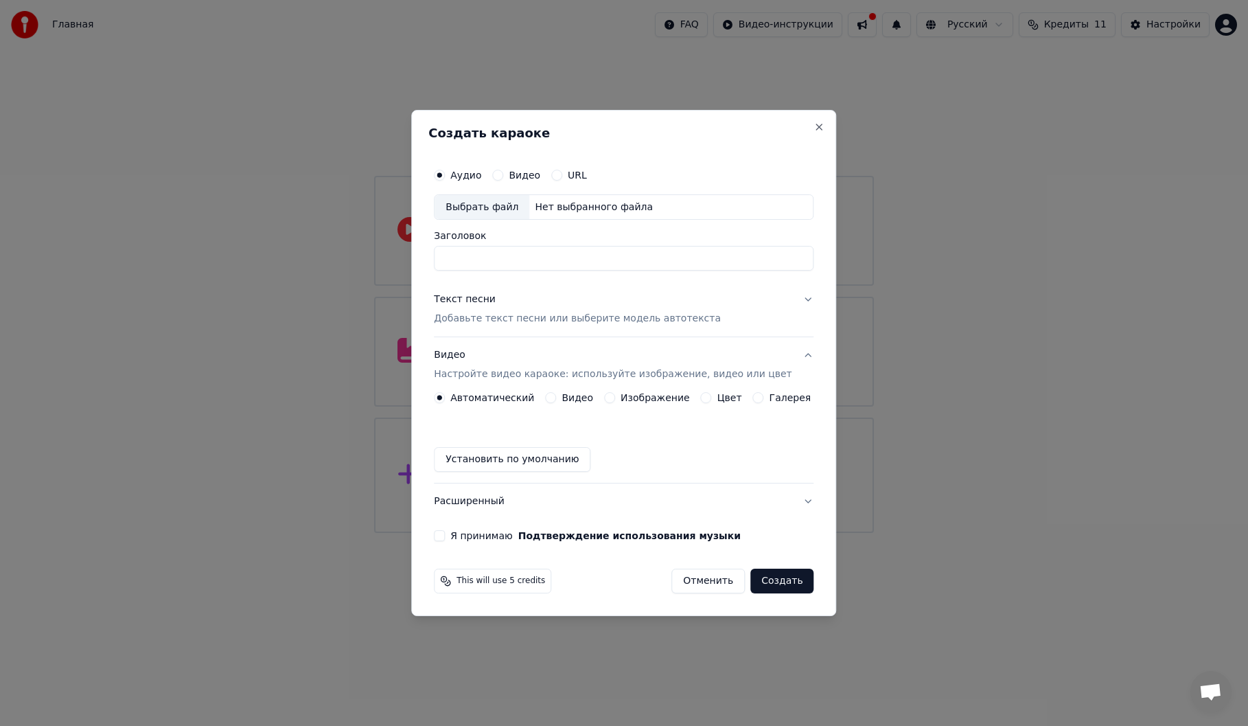  Describe the element at coordinates (708, 581) in the screenshot. I see `button: Отменить` at that location.